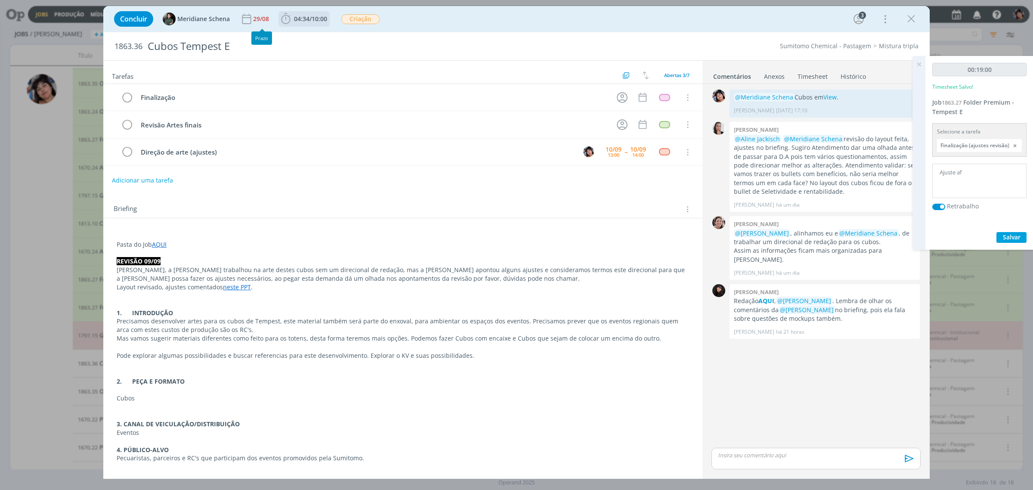  What do you see at coordinates (125, 209) in the screenshot?
I see `span: Briefing` at bounding box center [125, 209].